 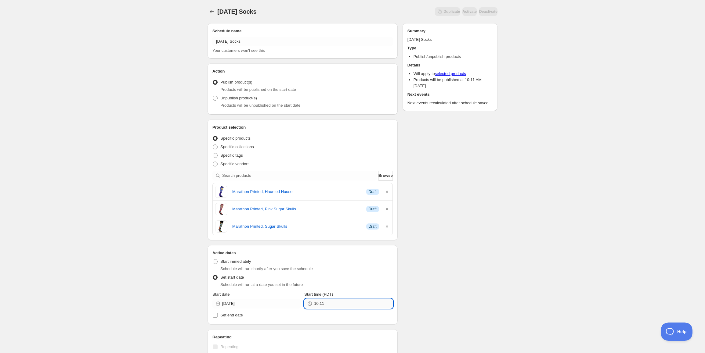 What do you see at coordinates (297, 192) in the screenshot?
I see `a: Marathon Printed, Haunted House` at bounding box center [297, 192].